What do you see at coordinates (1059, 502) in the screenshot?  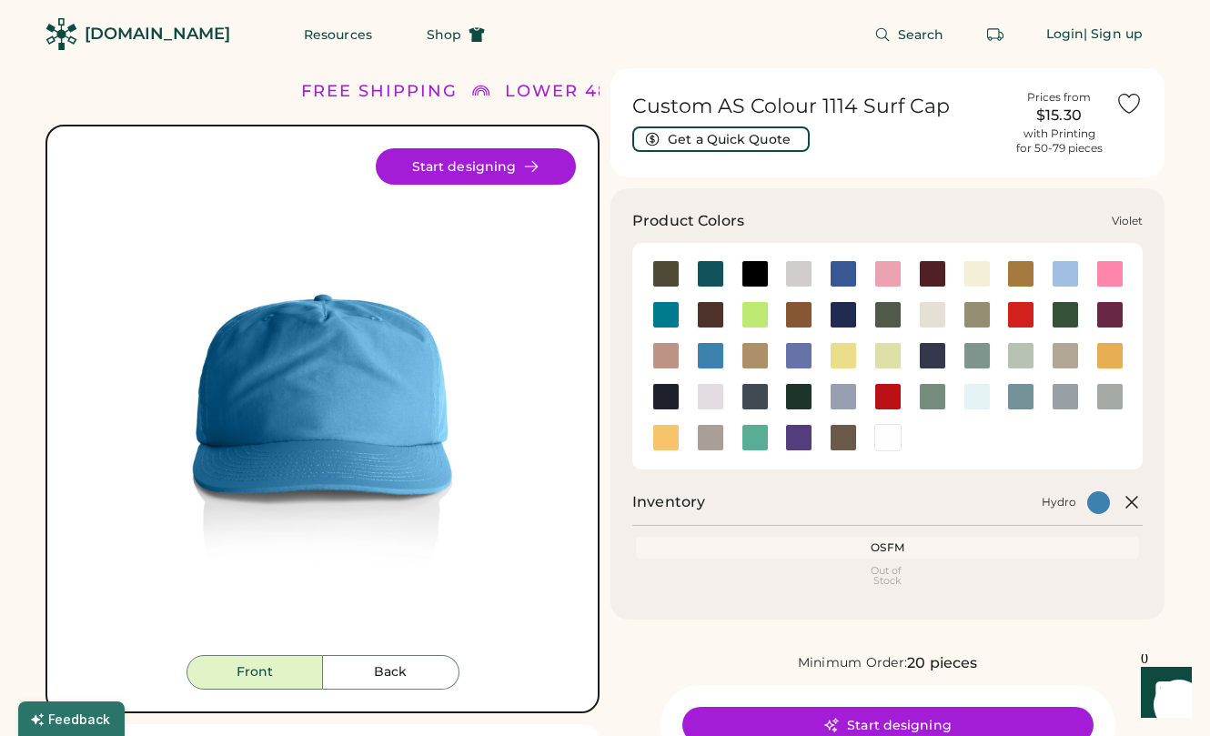 I see `div: Hydro` at bounding box center [1059, 502].